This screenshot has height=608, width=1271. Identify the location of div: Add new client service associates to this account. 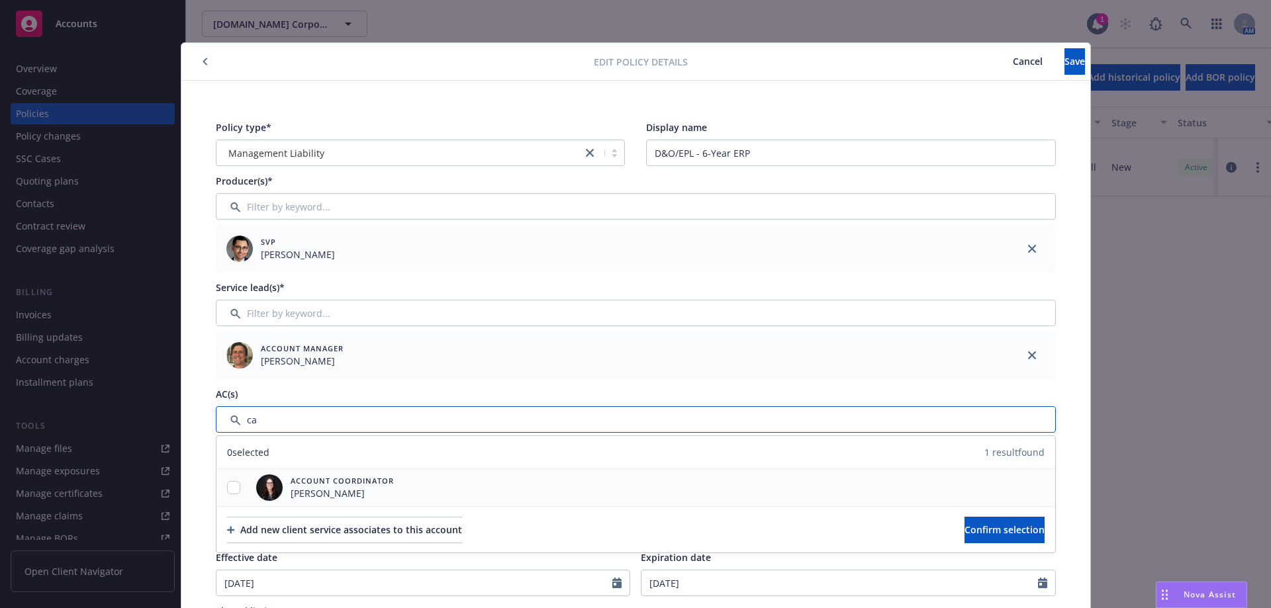
(344, 530).